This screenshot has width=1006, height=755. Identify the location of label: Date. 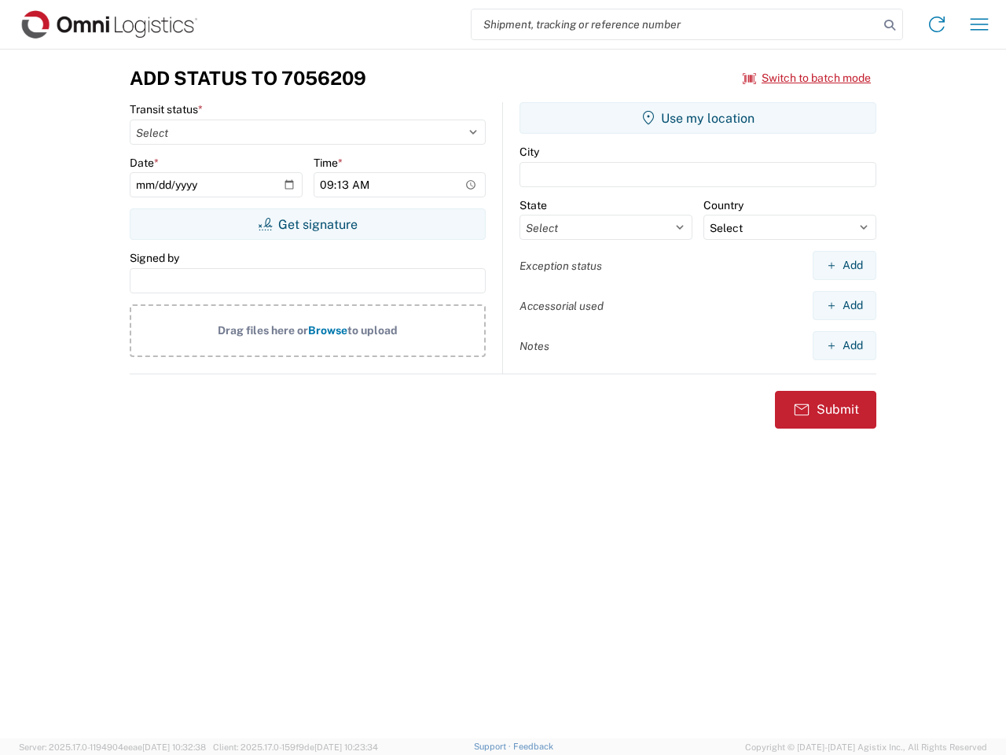
(144, 163).